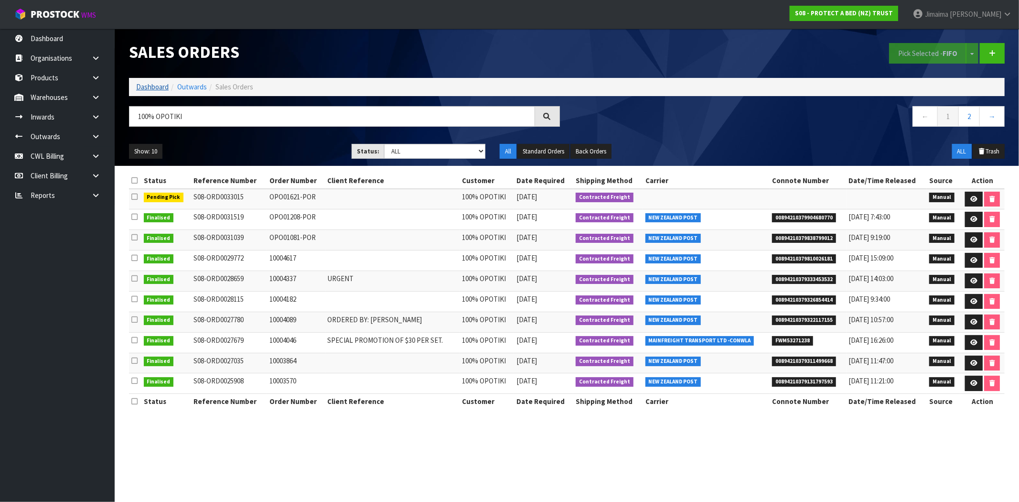 The height and width of the screenshot is (502, 1019). Describe the element at coordinates (950, 53) in the screenshot. I see `strong: FIFO` at that location.